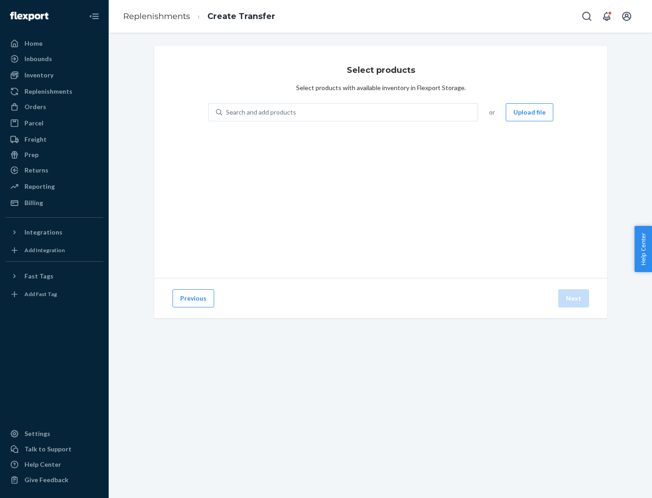 This screenshot has width=652, height=498. Describe the element at coordinates (261, 112) in the screenshot. I see `div: Search and add products` at that location.